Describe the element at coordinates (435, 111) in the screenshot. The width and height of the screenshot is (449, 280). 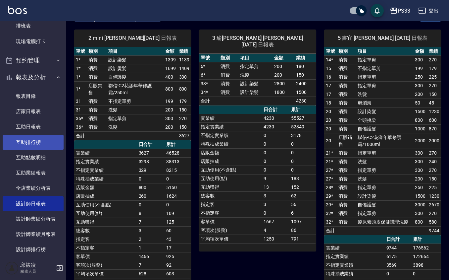
I see `td: 1230` at that location.